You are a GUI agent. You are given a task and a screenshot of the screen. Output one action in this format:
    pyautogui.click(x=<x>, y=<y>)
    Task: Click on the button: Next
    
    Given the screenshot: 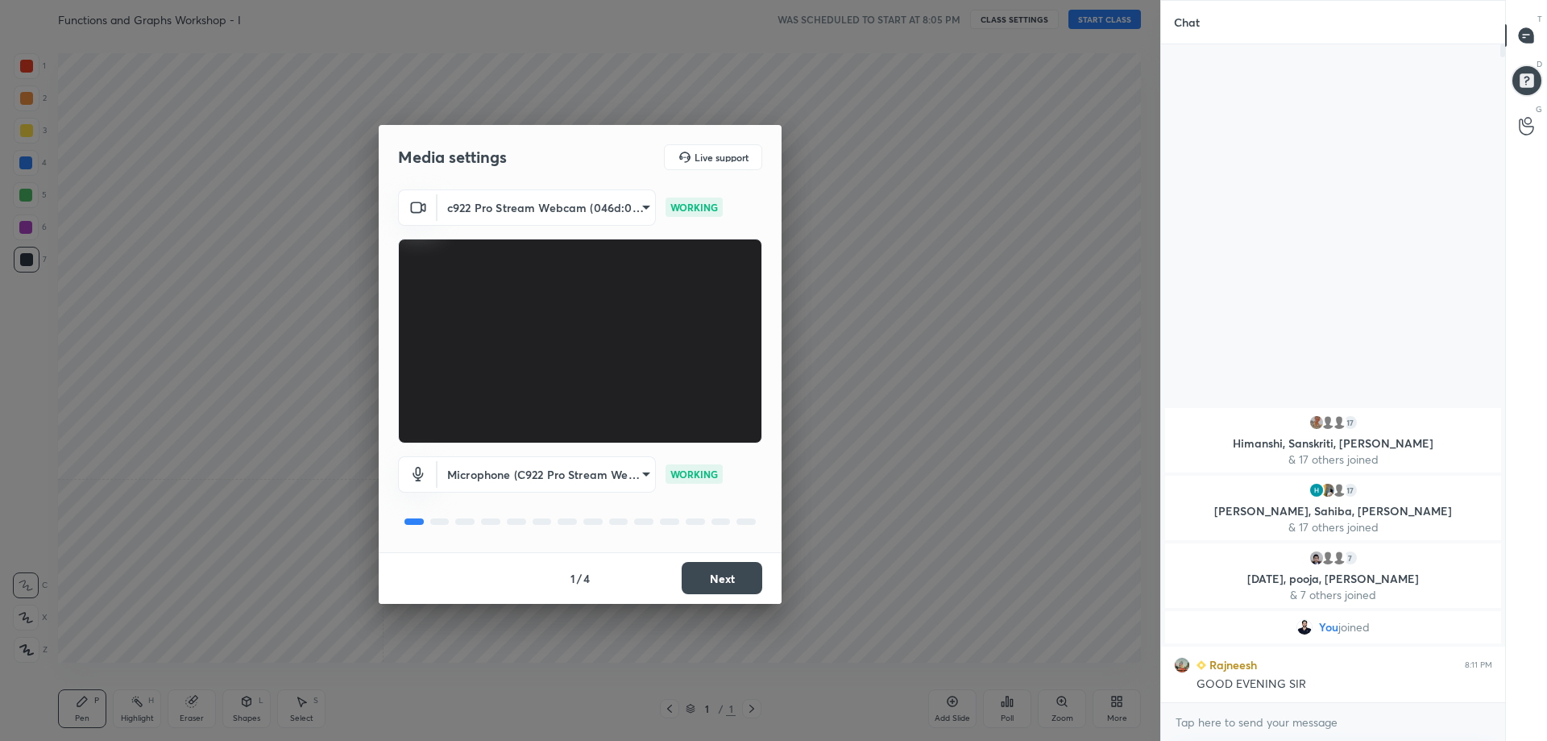 What is the action you would take?
    pyautogui.click(x=722, y=578)
    